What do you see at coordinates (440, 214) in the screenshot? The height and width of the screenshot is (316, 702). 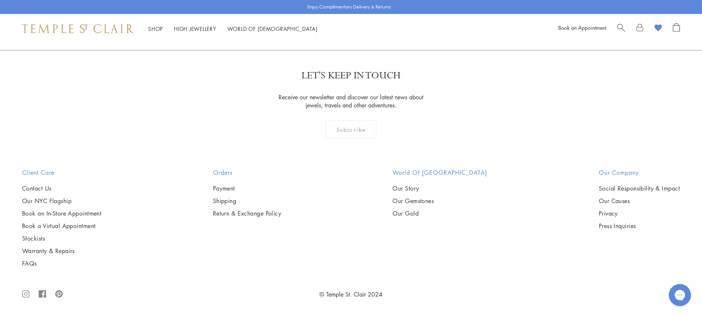 I see `a: Our Gold` at bounding box center [440, 214].